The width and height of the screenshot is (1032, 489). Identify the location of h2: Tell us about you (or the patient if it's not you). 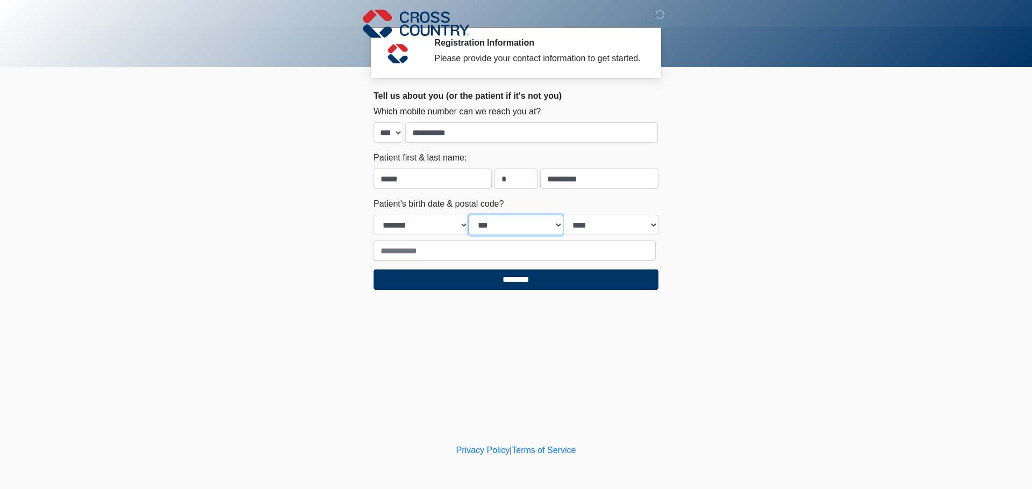
(516, 96).